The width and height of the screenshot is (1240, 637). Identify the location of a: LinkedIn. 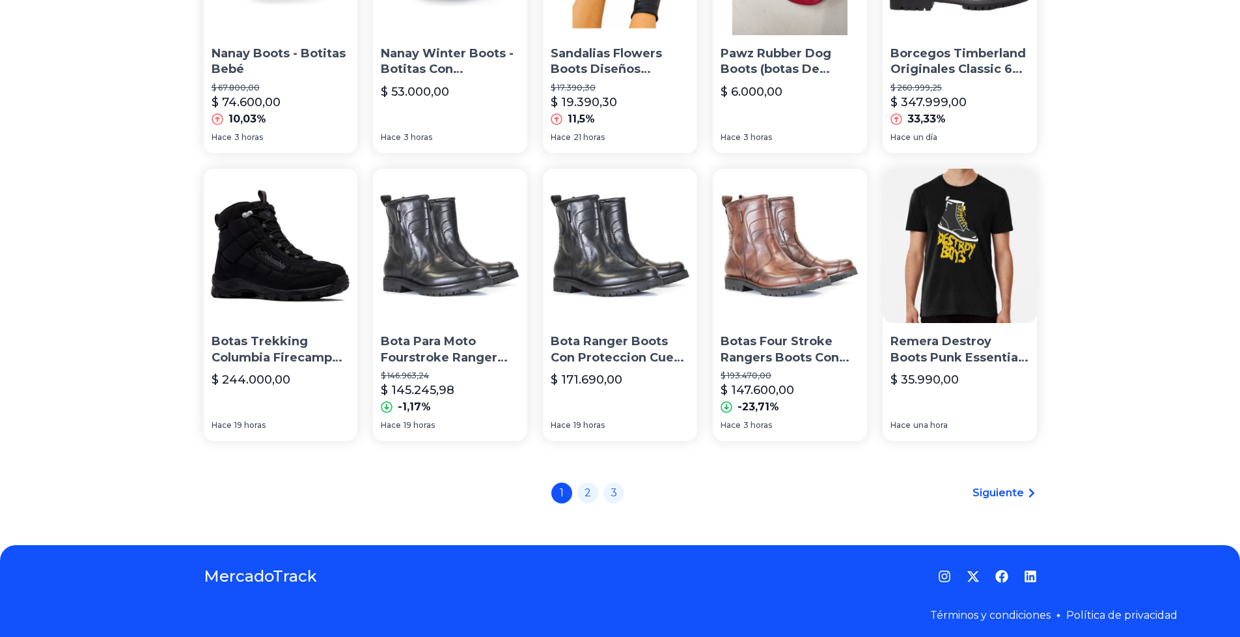
(1030, 576).